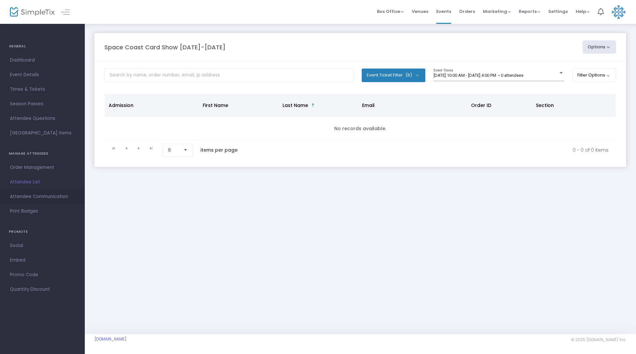  What do you see at coordinates (420, 11) in the screenshot?
I see `span: Venues` at bounding box center [420, 11].